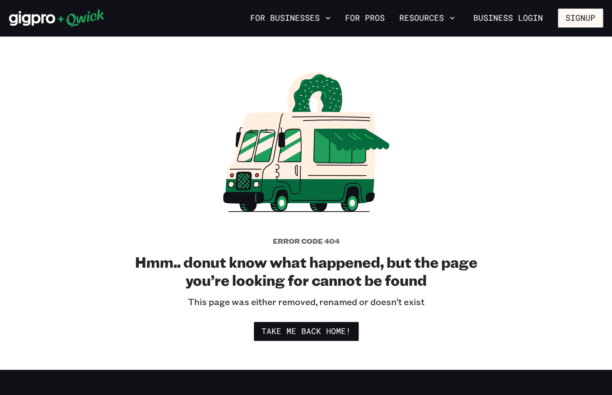 The width and height of the screenshot is (612, 395). What do you see at coordinates (306, 271) in the screenshot?
I see `h2: Hmm.. donut know what happened, but the page you’re looking for cannot be found` at bounding box center [306, 271].